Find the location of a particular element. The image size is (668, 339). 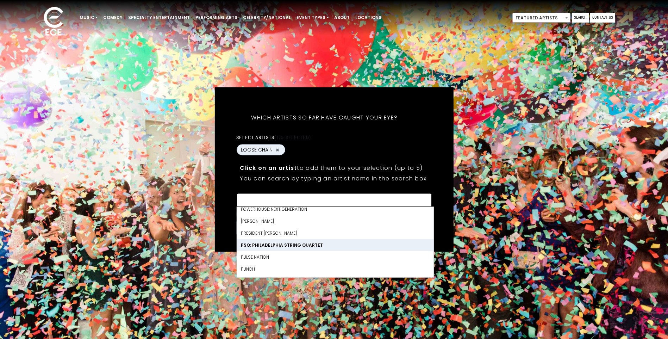

textarea: Search is located at coordinates (334, 201).